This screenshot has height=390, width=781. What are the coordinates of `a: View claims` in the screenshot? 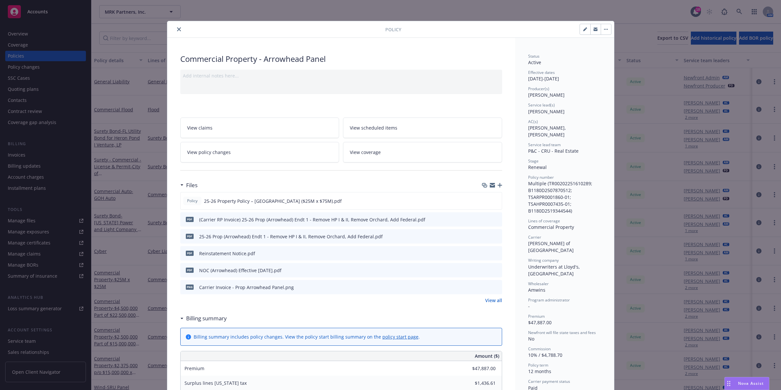 It's located at (260, 128).